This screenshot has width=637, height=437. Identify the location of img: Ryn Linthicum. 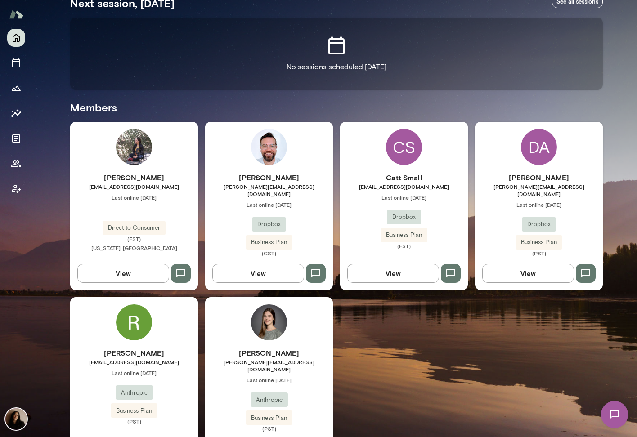
(134, 322).